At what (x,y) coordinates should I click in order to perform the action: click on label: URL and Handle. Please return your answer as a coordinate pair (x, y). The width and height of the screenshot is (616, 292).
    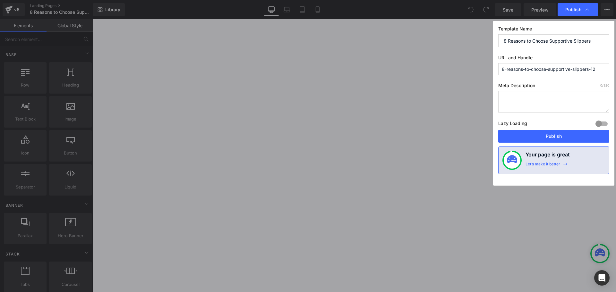
    Looking at the image, I should click on (554, 59).